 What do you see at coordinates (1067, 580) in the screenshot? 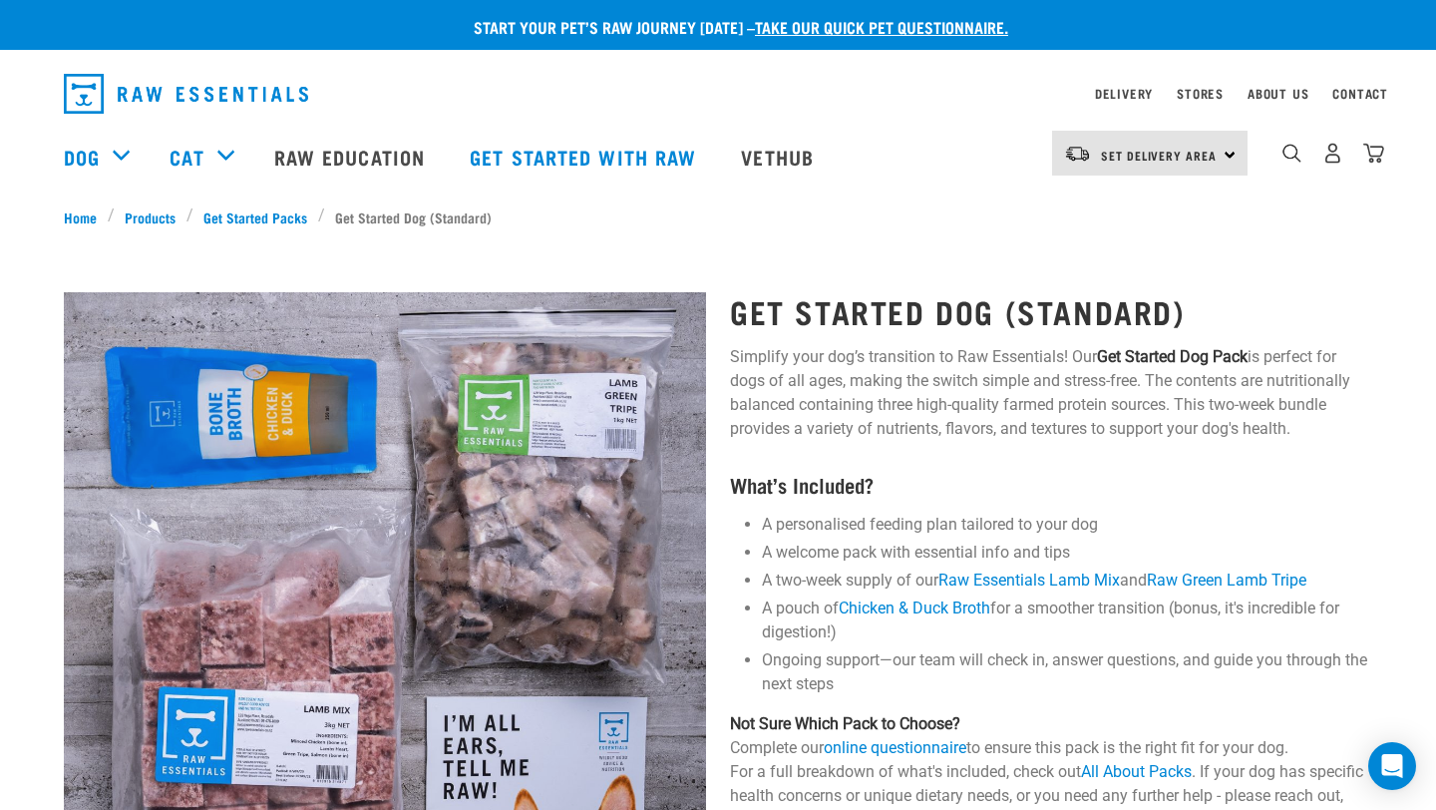
I see `li: A two-week supply of our and` at bounding box center [1067, 580].